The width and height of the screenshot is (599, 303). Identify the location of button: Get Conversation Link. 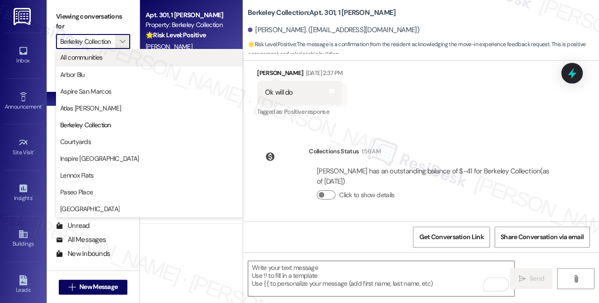
(451, 237).